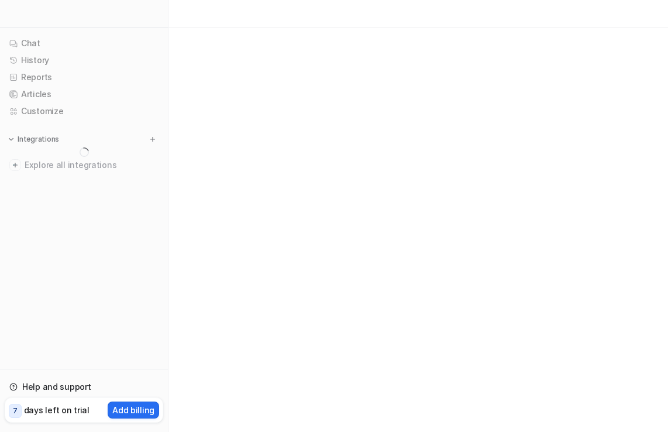 The width and height of the screenshot is (668, 432). I want to click on a: Chat, so click(84, 43).